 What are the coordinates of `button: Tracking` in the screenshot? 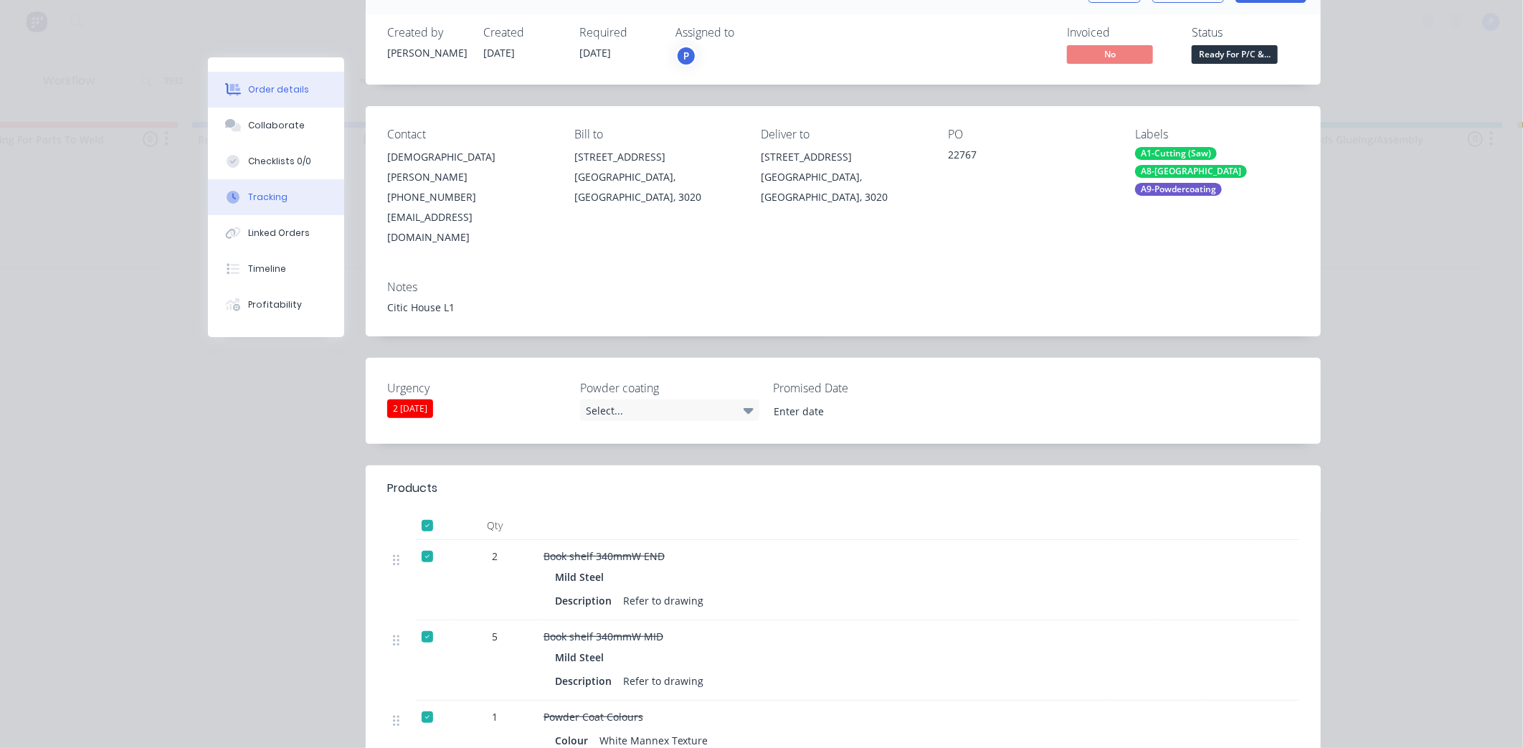 It's located at (276, 197).